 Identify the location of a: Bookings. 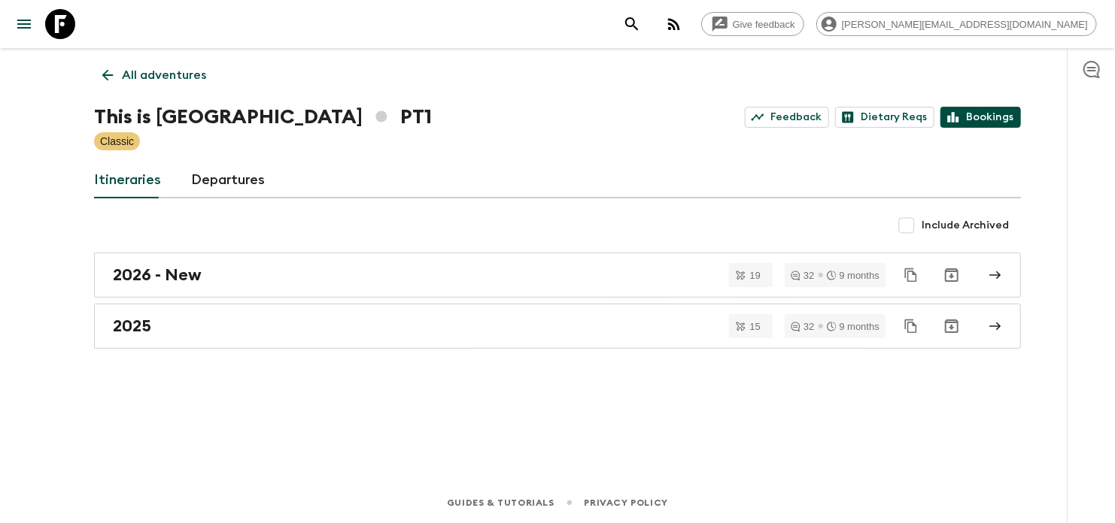
(980, 117).